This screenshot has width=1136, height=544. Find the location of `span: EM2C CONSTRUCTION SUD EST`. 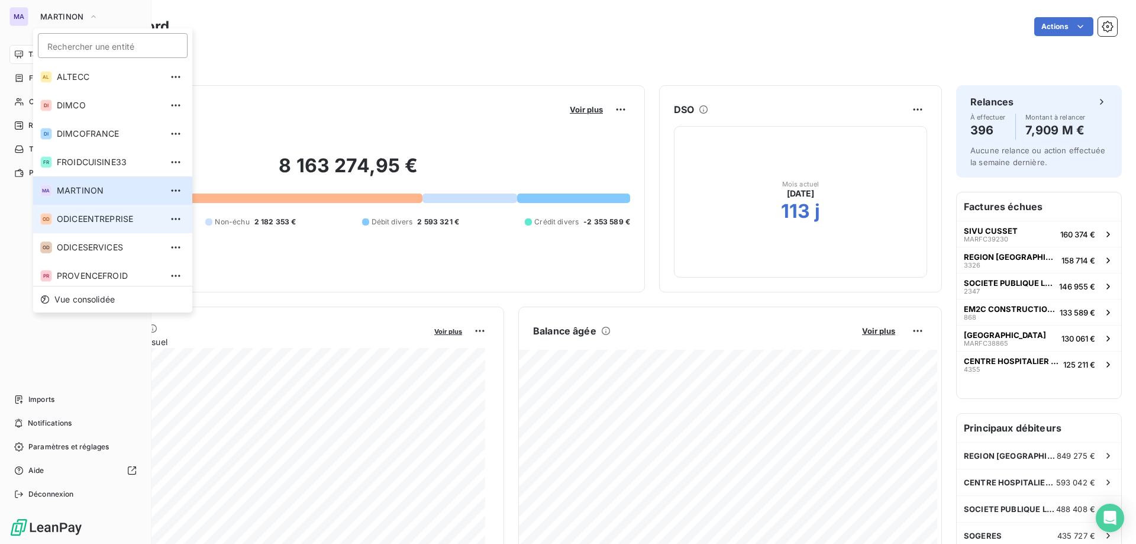

span: EM2C CONSTRUCTION SUD EST is located at coordinates (1010, 309).